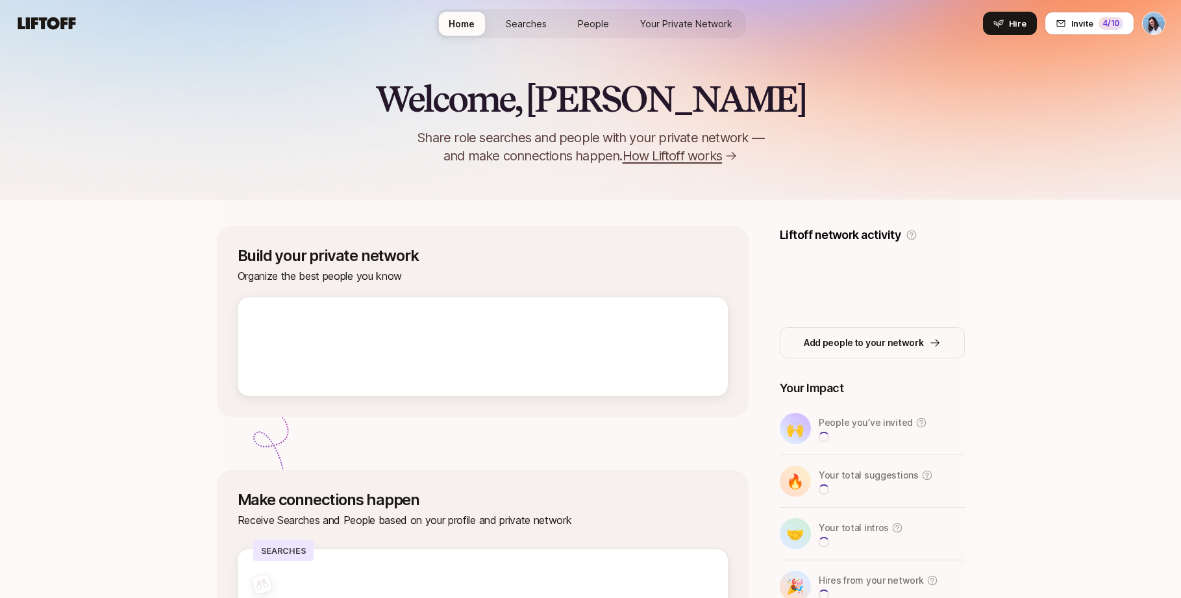 This screenshot has height=598, width=1181. I want to click on span: Your Private Network, so click(686, 23).